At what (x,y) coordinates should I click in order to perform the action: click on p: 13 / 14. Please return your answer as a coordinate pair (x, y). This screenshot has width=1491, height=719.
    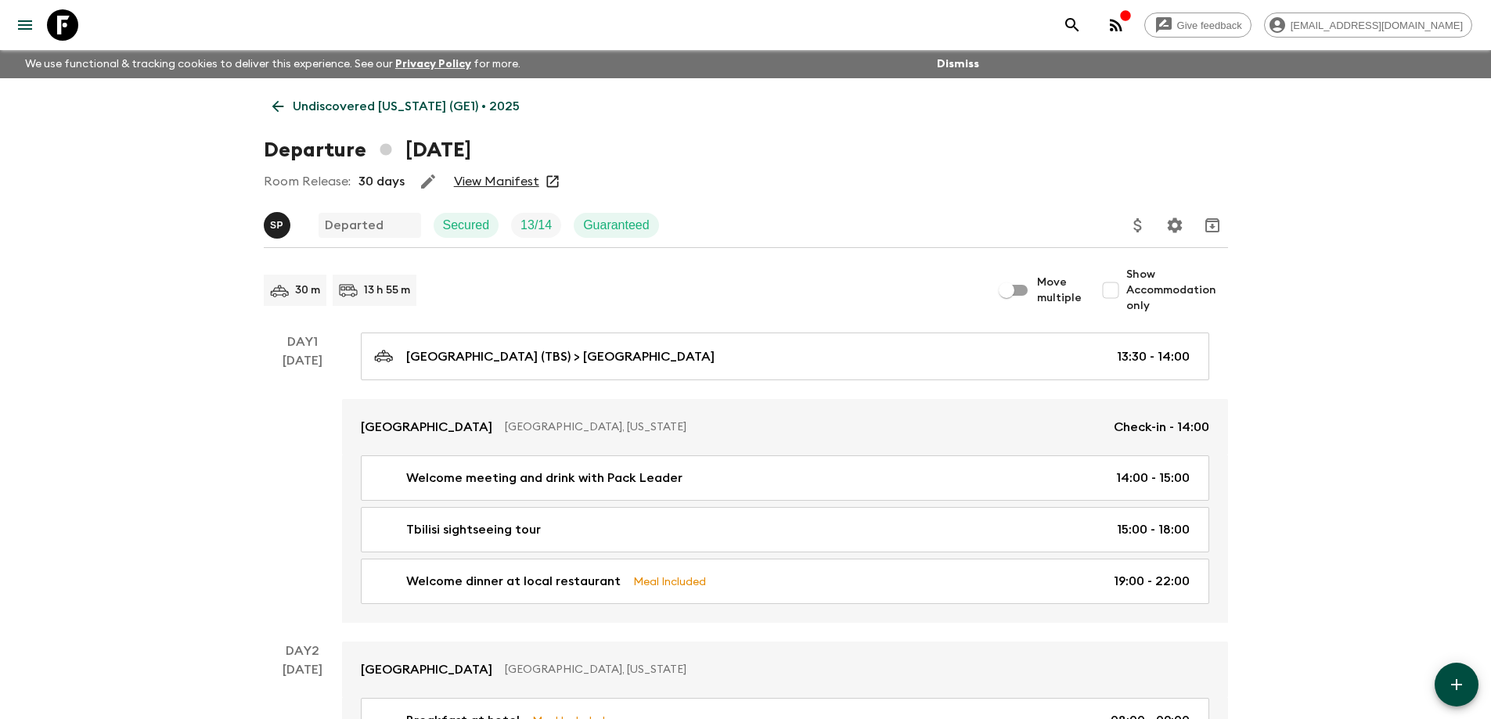
    Looking at the image, I should click on (536, 225).